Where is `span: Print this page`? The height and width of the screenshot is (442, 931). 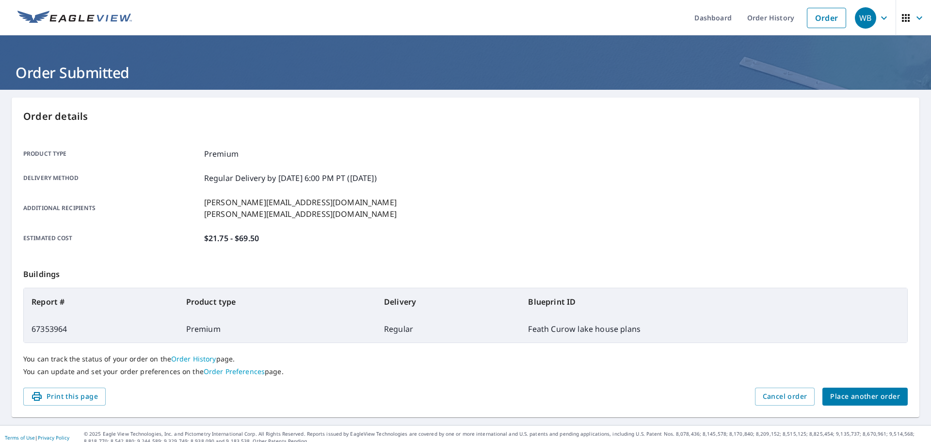
span: Print this page is located at coordinates (64, 396).